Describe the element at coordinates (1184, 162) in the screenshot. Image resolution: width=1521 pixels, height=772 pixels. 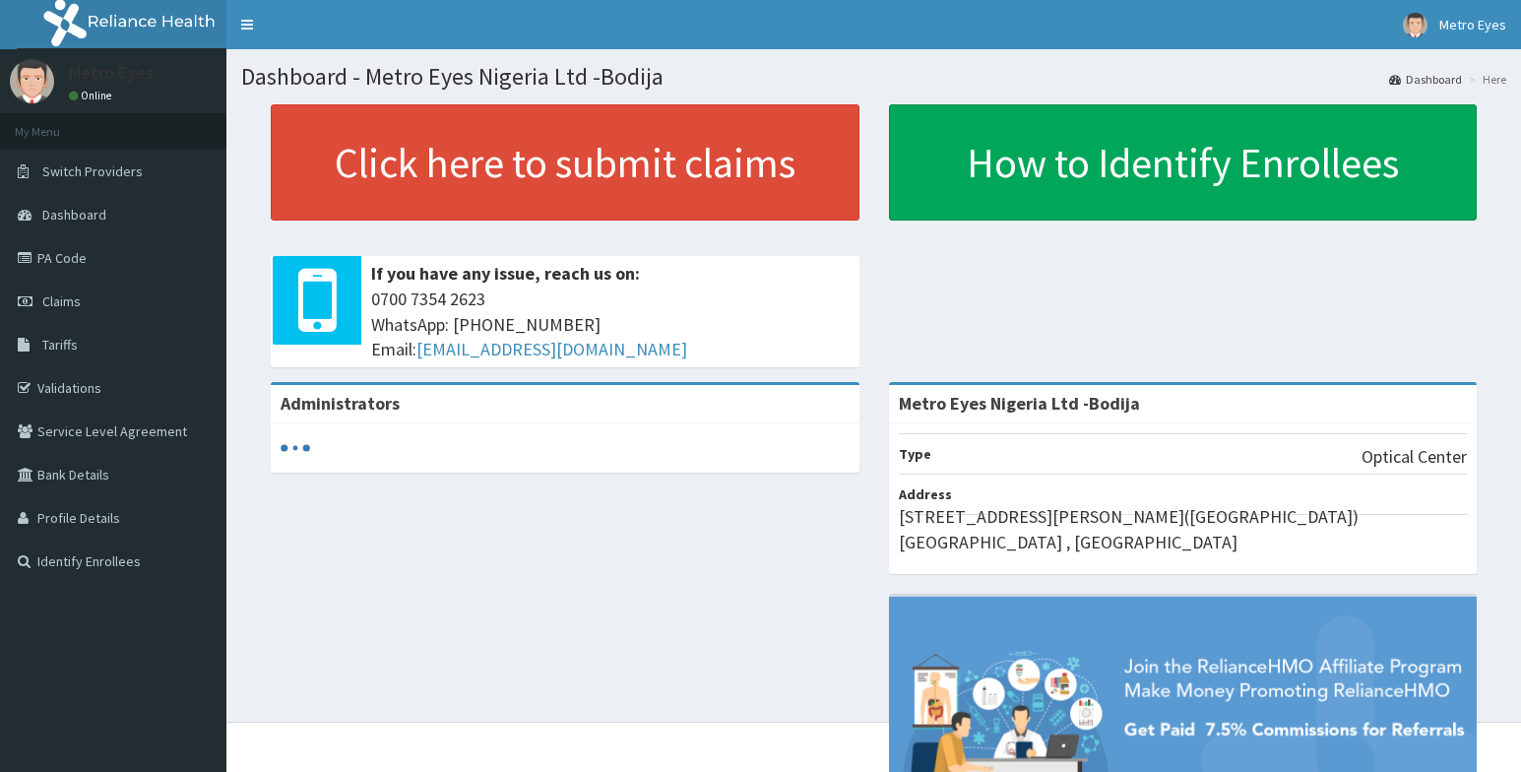
I see `a: How to Identify Enrollees` at that location.